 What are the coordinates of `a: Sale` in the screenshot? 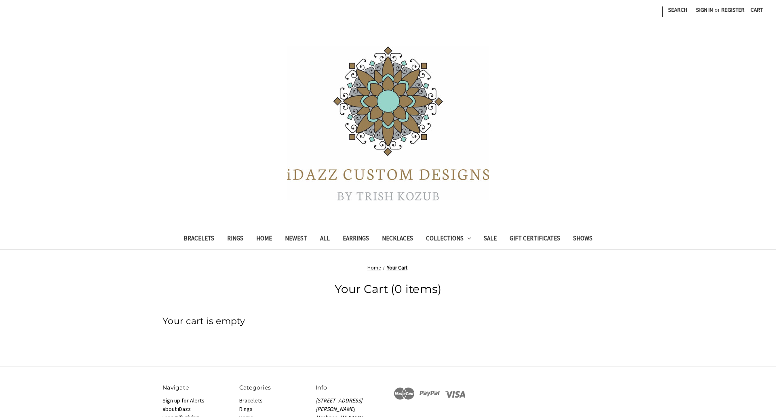 It's located at (490, 239).